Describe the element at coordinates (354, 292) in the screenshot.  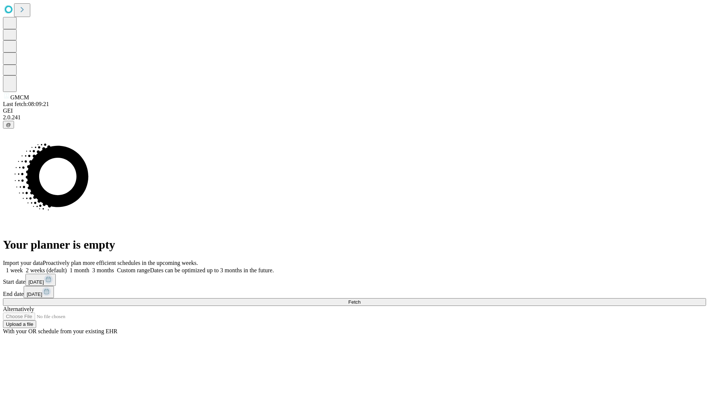
I see `div: End date` at that location.